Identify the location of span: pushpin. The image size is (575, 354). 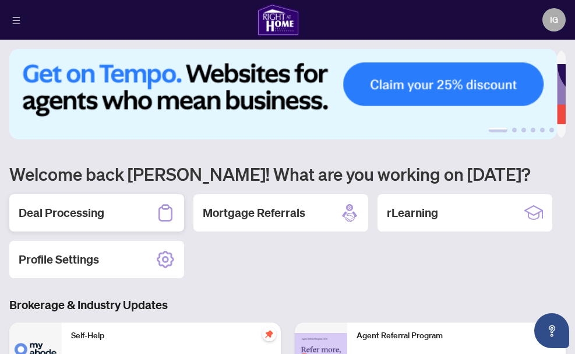
(269, 334).